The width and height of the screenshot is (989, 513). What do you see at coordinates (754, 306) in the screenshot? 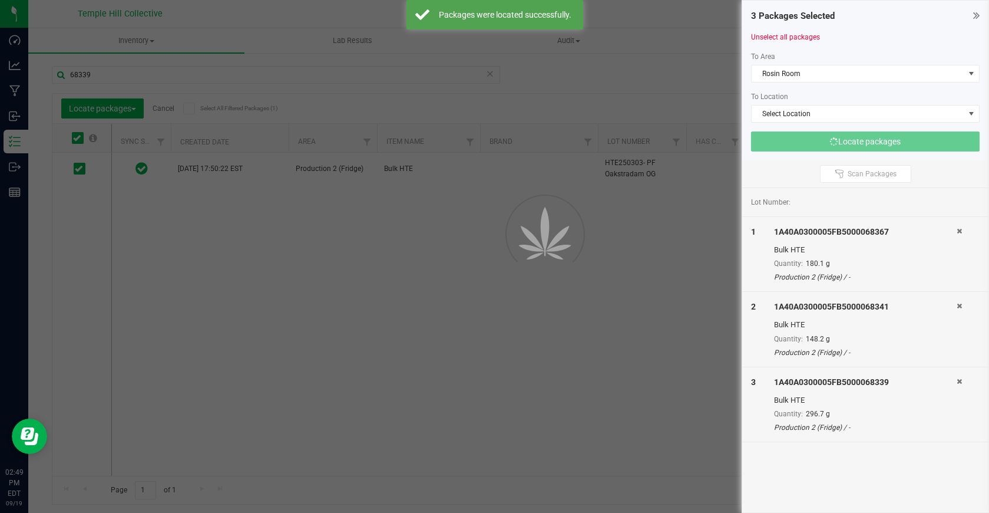
I see `span: 2` at bounding box center [754, 306].